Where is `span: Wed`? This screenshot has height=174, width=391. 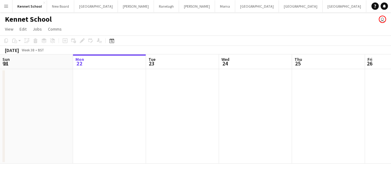 span: Wed is located at coordinates (226, 59).